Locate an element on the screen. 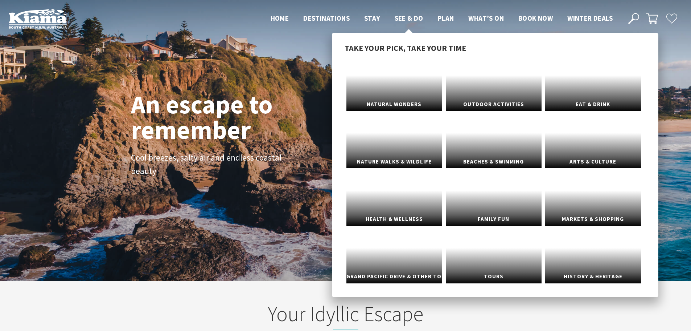  span: Stay is located at coordinates (372, 18).